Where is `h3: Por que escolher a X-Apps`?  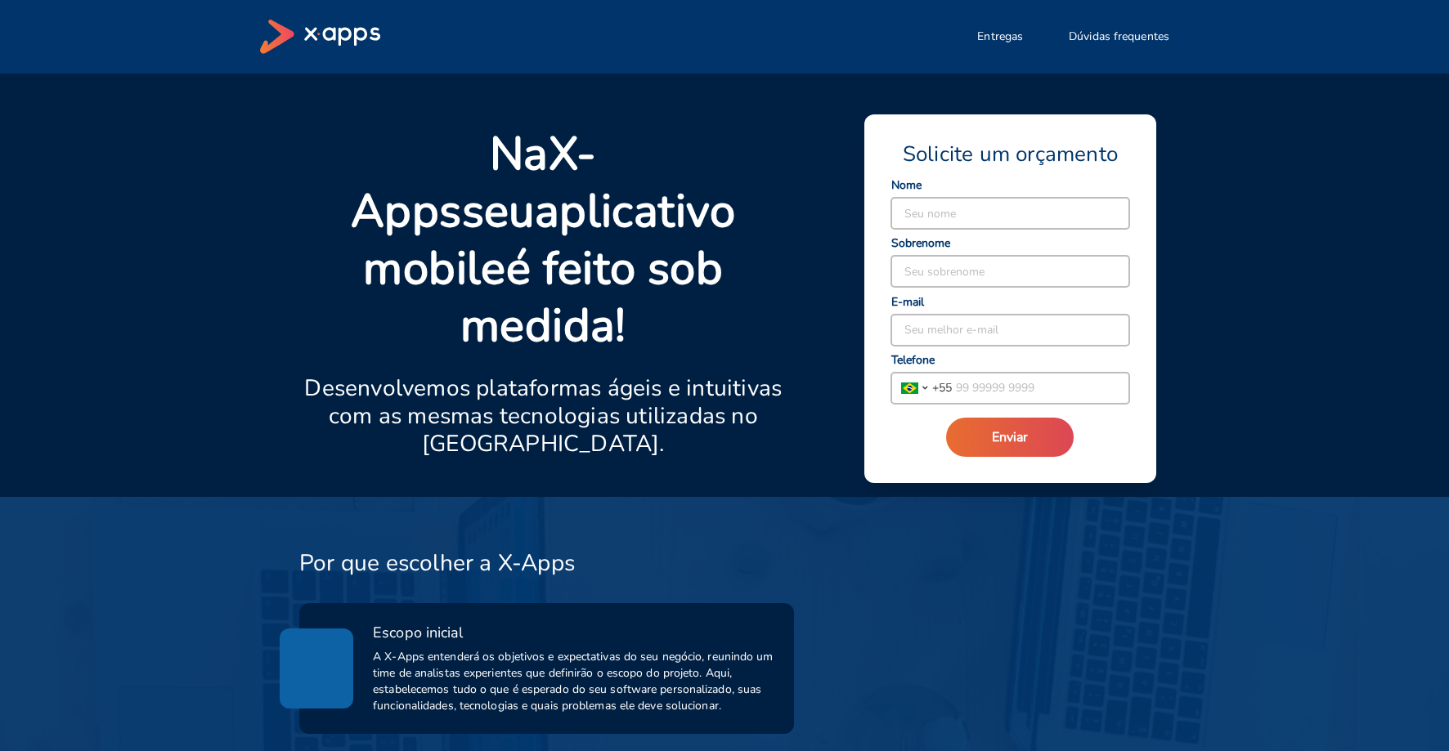
h3: Por que escolher a X-Apps is located at coordinates (437, 563).